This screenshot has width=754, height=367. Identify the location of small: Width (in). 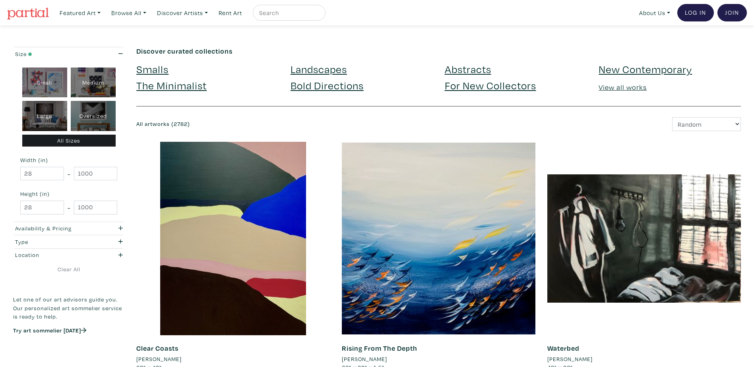
(69, 160).